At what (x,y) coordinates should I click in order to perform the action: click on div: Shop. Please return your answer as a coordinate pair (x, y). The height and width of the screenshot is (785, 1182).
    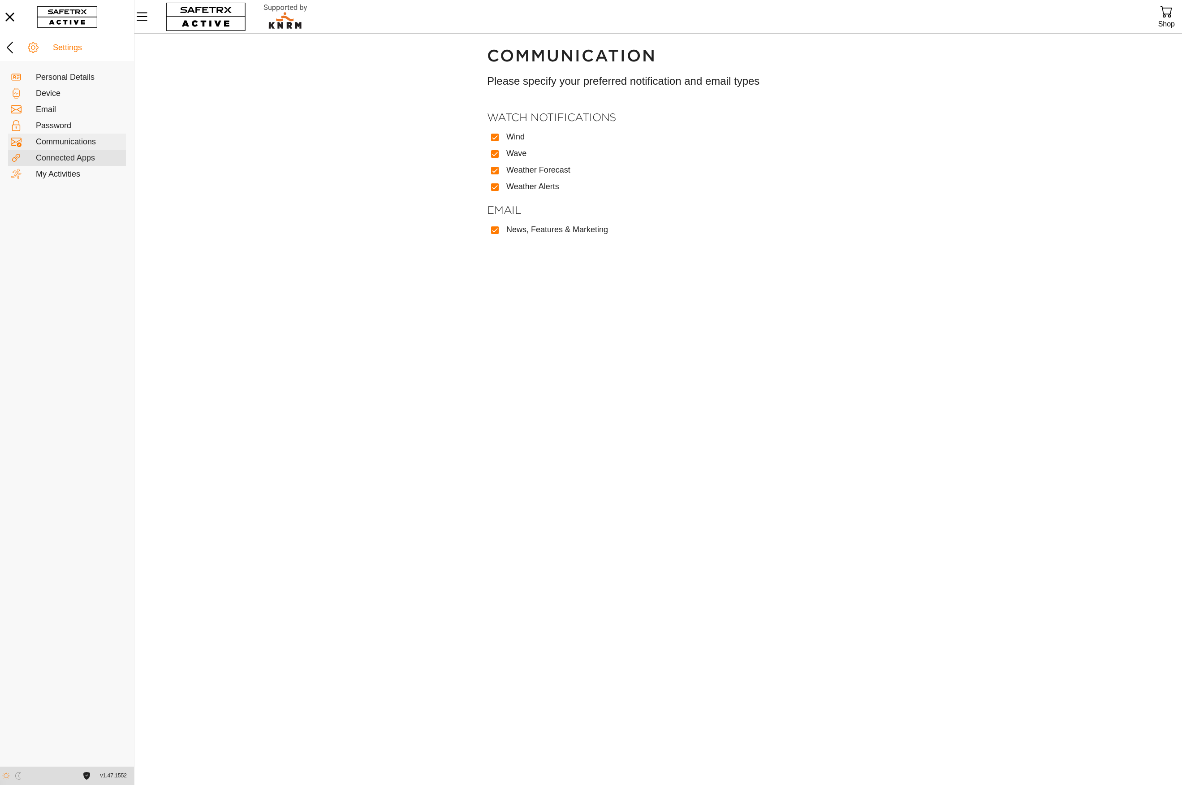
    Looking at the image, I should click on (1167, 24).